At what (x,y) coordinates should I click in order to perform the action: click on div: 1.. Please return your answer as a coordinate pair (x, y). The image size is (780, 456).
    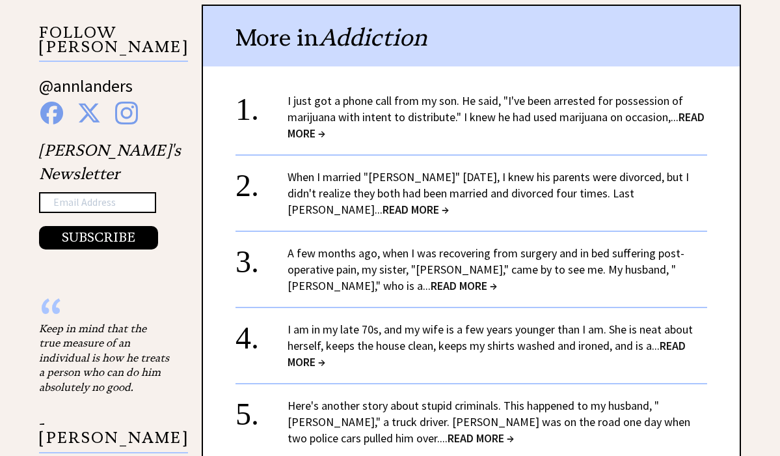
    Looking at the image, I should click on (262, 104).